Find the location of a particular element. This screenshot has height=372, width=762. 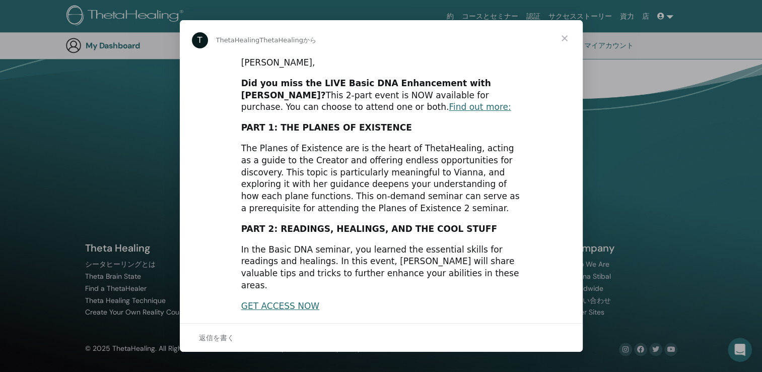

span: 返信を書く is located at coordinates (217, 338).